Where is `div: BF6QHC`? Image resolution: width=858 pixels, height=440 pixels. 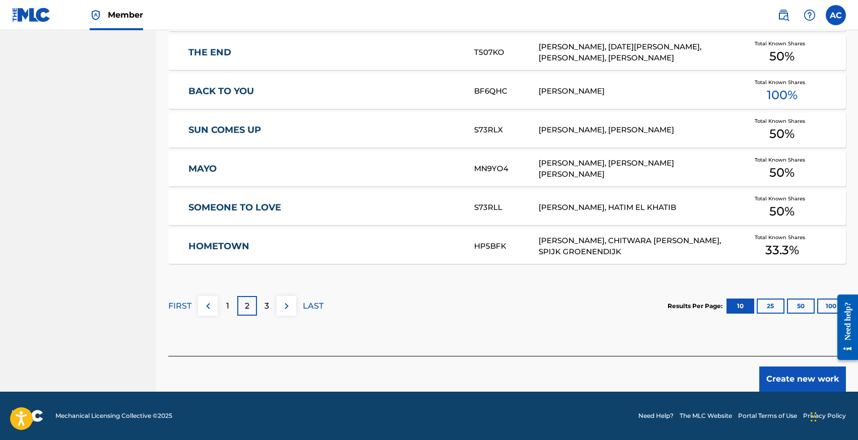
div: BF6QHC is located at coordinates (506, 91).